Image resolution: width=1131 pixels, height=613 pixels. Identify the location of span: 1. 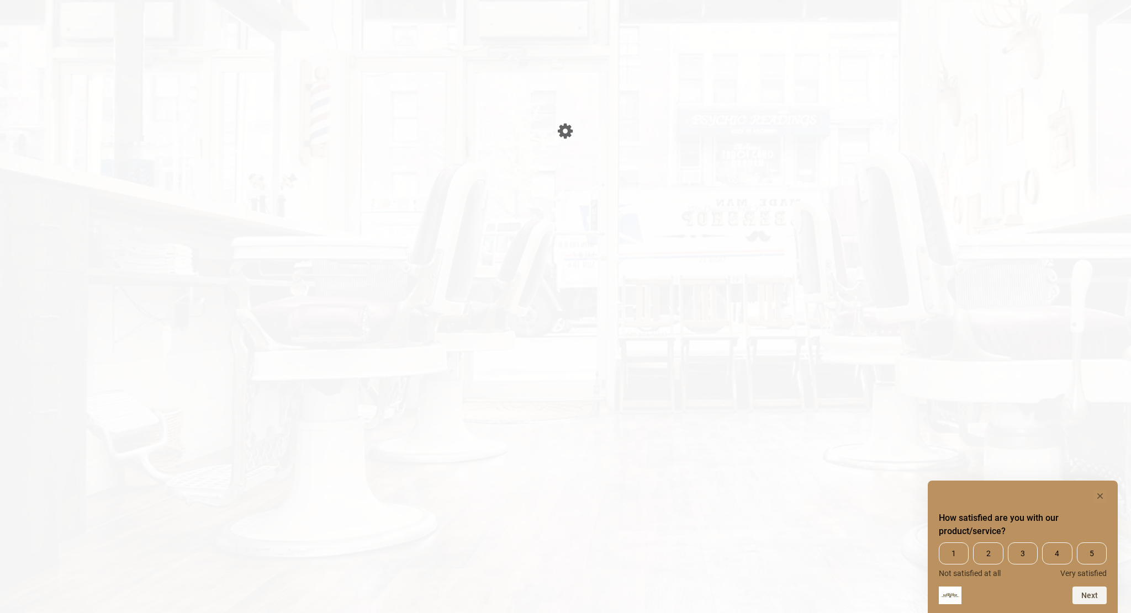
(953, 554).